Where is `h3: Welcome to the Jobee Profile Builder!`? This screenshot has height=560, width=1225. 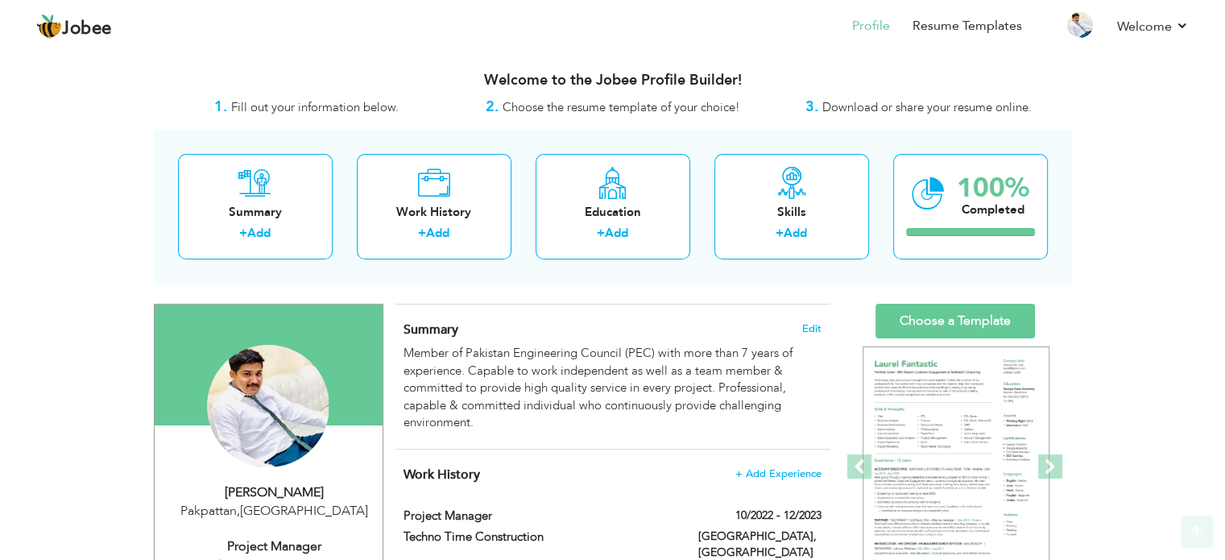 h3: Welcome to the Jobee Profile Builder! is located at coordinates (613, 81).